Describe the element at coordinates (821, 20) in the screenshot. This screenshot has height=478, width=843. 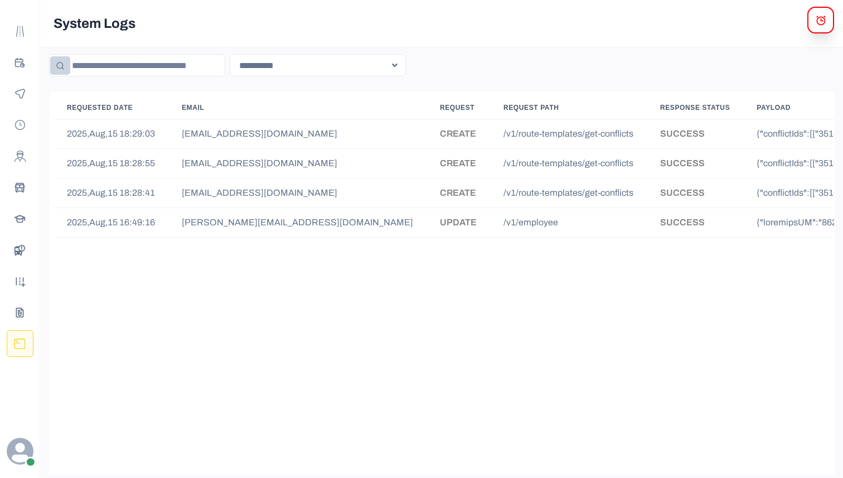
I see `button: alerts Modal` at that location.